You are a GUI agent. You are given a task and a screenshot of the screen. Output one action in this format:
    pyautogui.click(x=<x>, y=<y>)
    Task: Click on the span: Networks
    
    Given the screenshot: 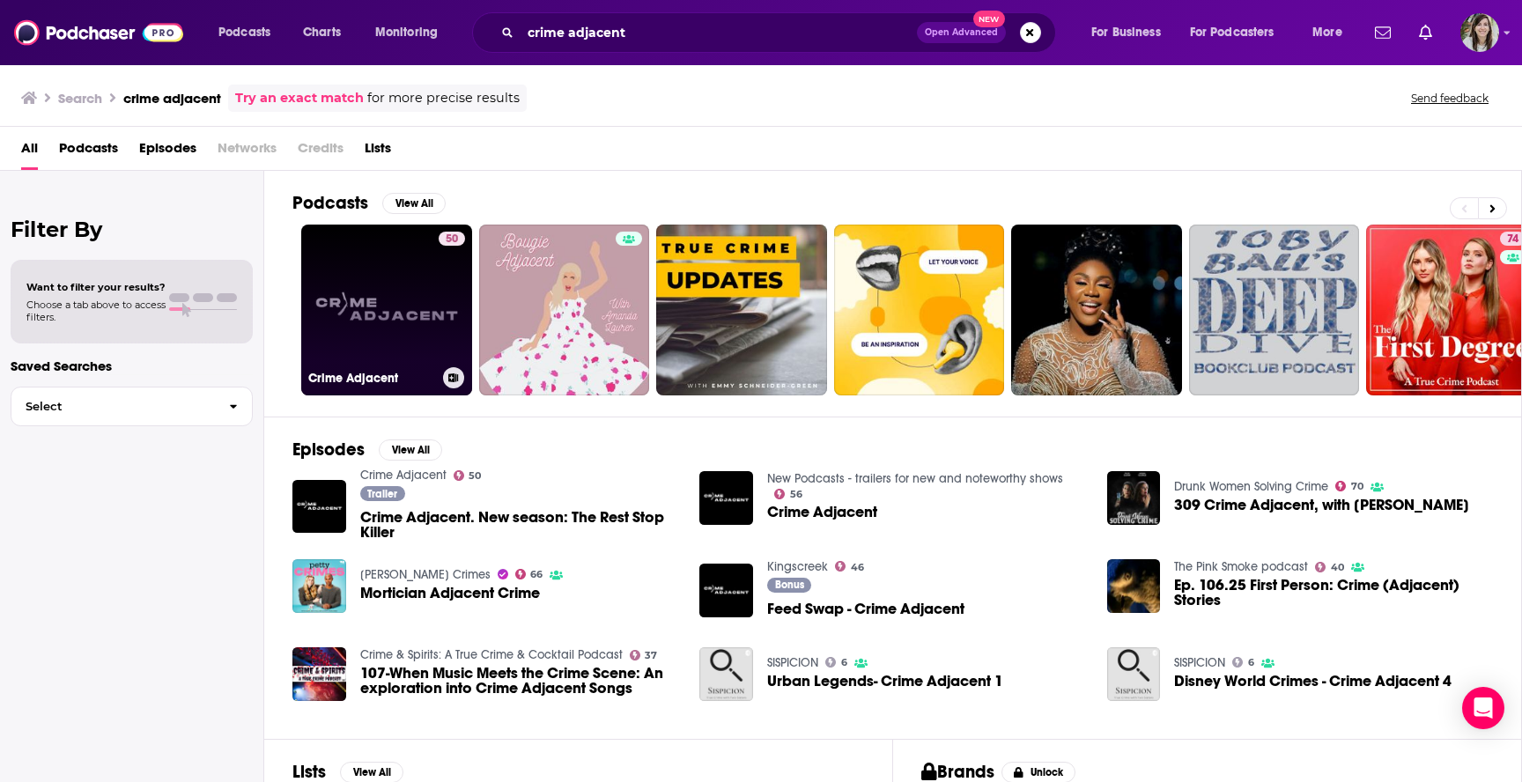 What is the action you would take?
    pyautogui.click(x=247, y=151)
    